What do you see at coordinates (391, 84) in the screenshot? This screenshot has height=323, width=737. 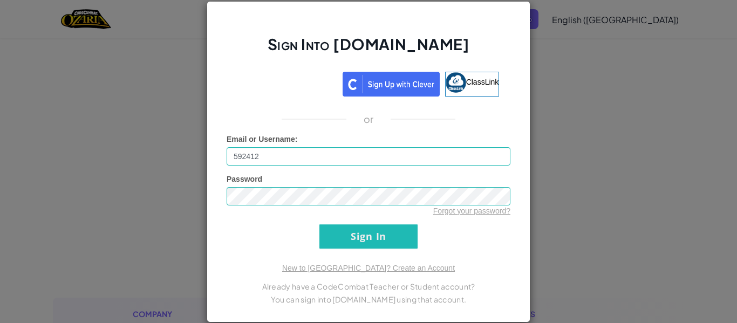 I see `img: clever_sso_button@2x.png` at bounding box center [391, 84].